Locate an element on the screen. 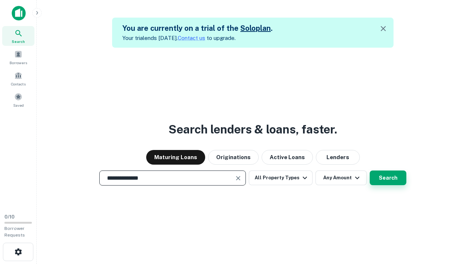  img: capitalize-icon.png is located at coordinates (19, 13).